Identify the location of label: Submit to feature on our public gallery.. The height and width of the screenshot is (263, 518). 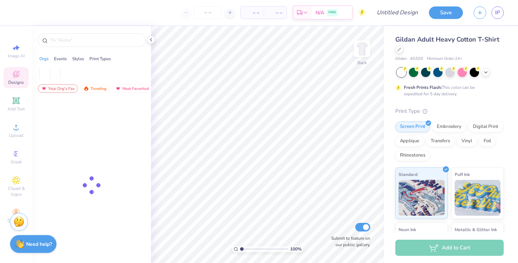
(349, 241).